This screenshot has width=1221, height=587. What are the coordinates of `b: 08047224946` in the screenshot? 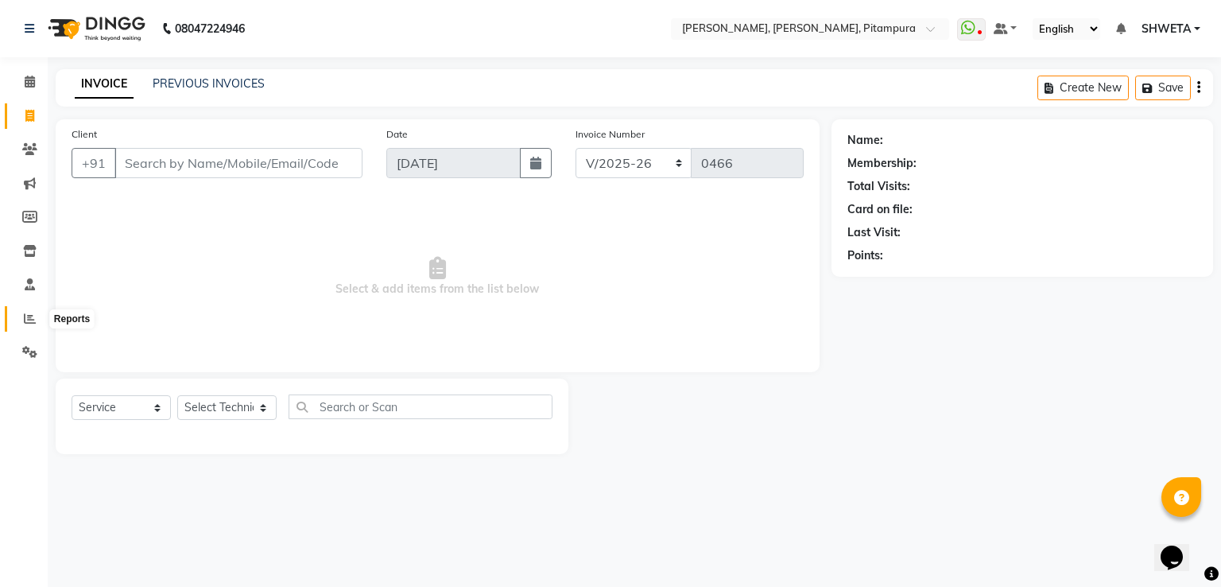 It's located at (210, 29).